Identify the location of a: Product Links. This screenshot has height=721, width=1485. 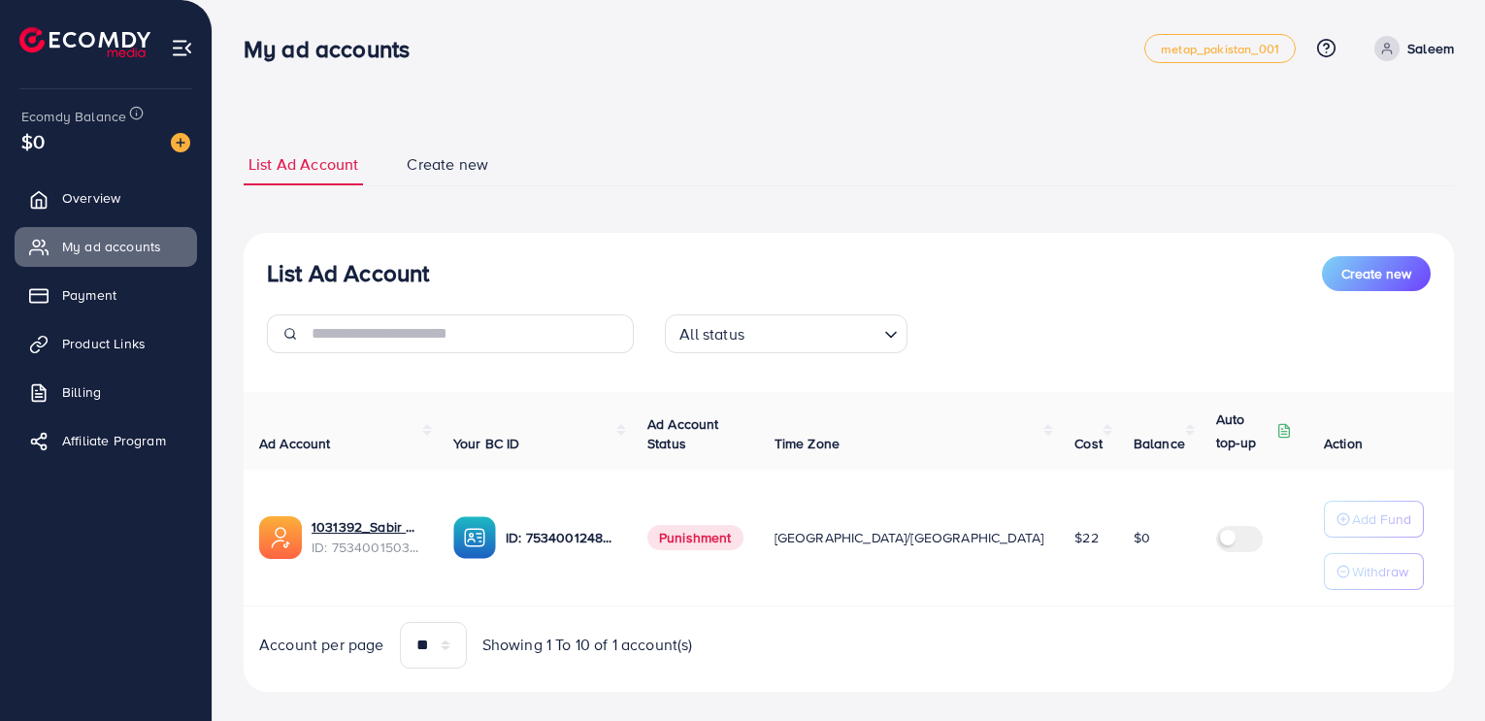
(106, 344).